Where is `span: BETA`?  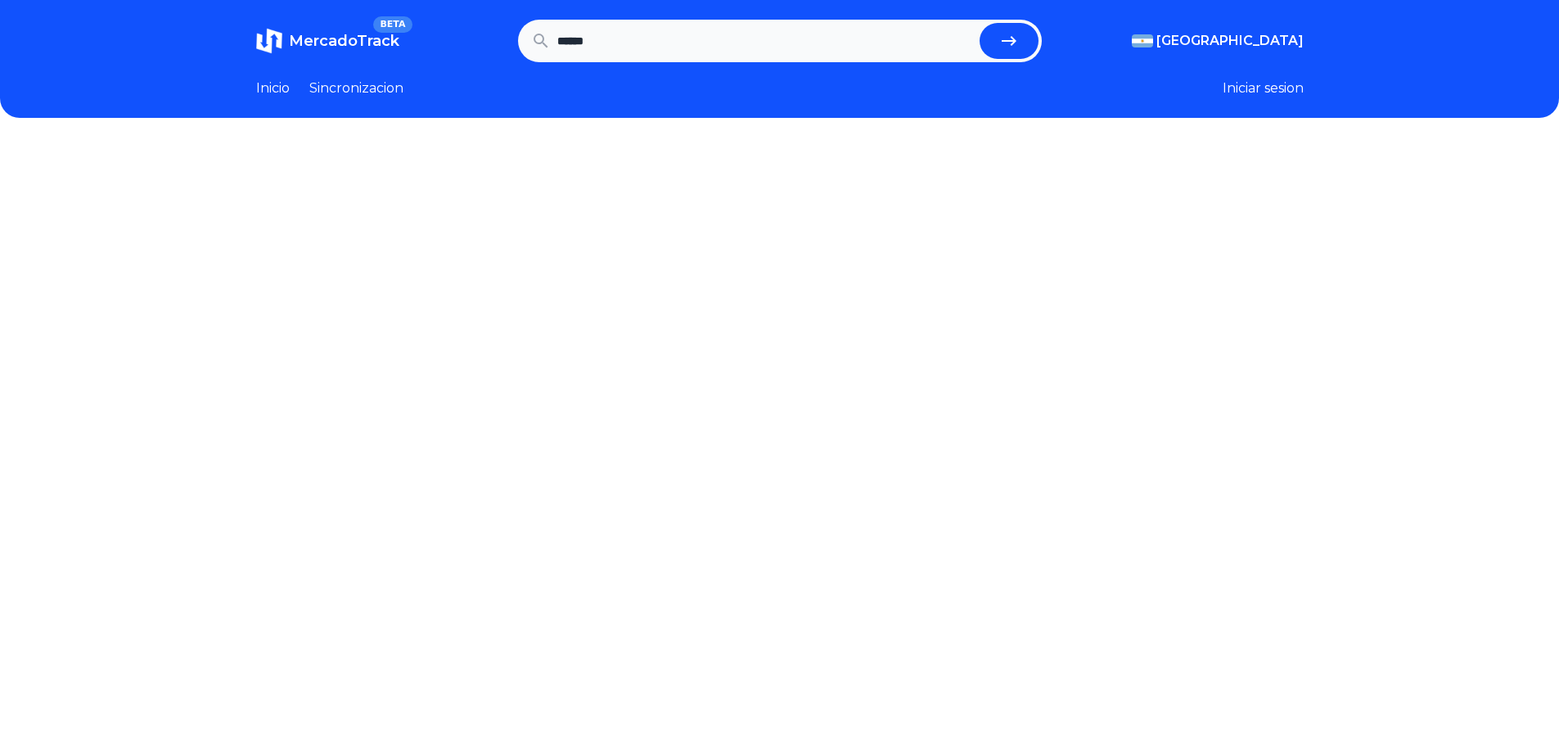
span: BETA is located at coordinates (392, 25).